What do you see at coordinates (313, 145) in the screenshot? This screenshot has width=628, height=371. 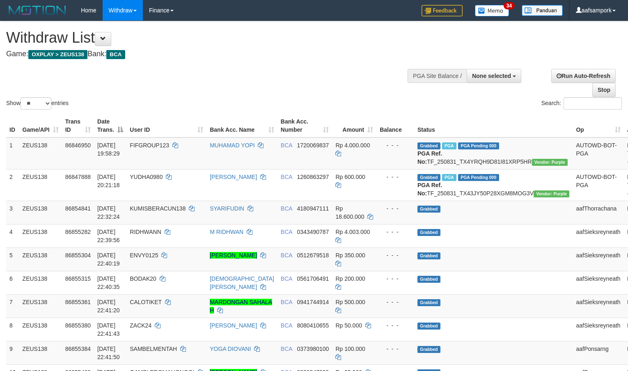 I see `span: Copy 1720069837 to clipboard` at bounding box center [313, 145].